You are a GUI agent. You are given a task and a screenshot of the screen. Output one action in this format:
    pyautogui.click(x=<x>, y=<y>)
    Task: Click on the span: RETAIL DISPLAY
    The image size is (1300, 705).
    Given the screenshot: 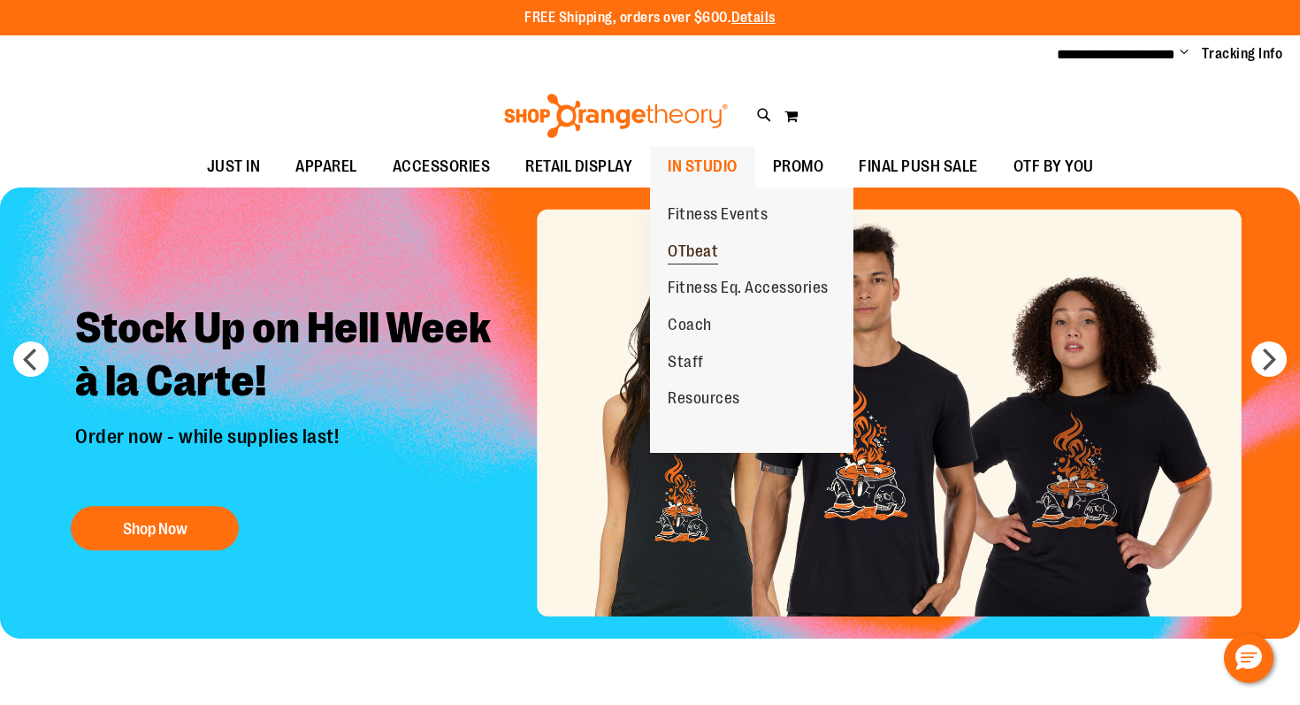 What is the action you would take?
    pyautogui.click(x=578, y=166)
    